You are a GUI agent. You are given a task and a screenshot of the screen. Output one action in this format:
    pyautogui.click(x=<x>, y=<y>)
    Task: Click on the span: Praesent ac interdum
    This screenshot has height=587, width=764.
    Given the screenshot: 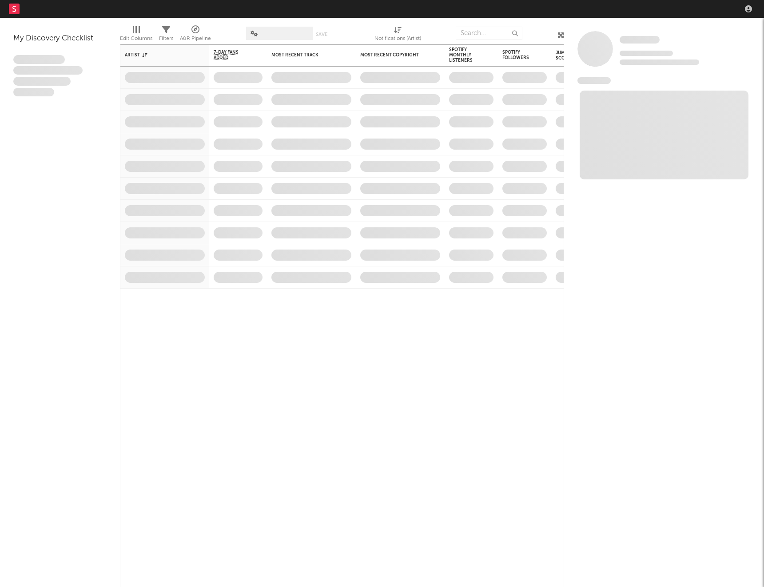 What is the action you would take?
    pyautogui.click(x=42, y=81)
    